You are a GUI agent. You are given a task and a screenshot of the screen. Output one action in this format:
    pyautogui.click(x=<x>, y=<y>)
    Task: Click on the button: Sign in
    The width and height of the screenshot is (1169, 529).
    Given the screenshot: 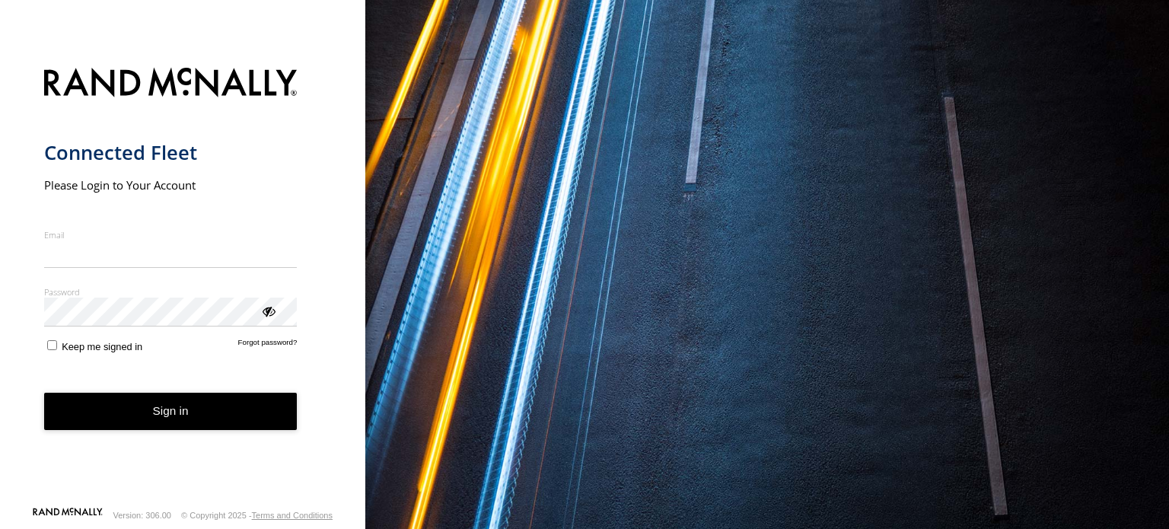 What is the action you would take?
    pyautogui.click(x=171, y=411)
    